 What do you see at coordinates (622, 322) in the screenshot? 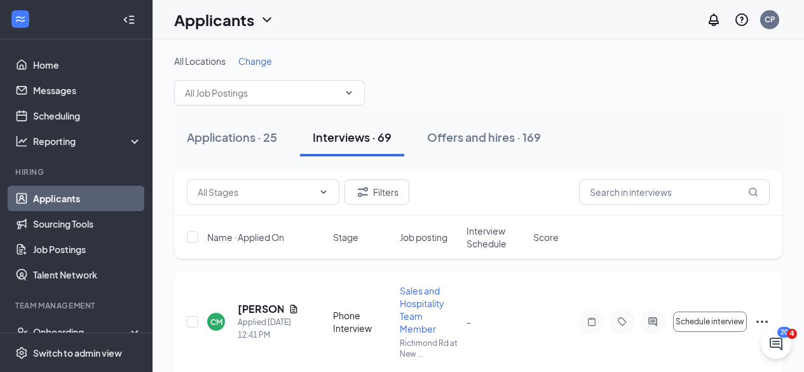
I see `svg: Tag` at bounding box center [622, 322].